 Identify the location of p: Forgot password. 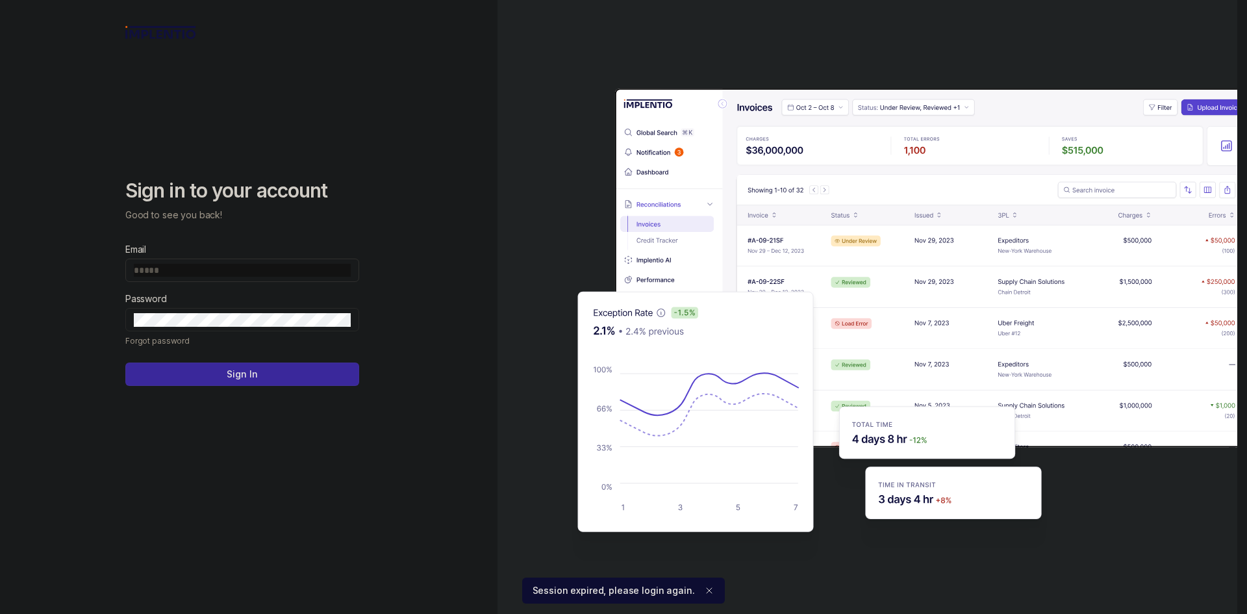
(157, 340).